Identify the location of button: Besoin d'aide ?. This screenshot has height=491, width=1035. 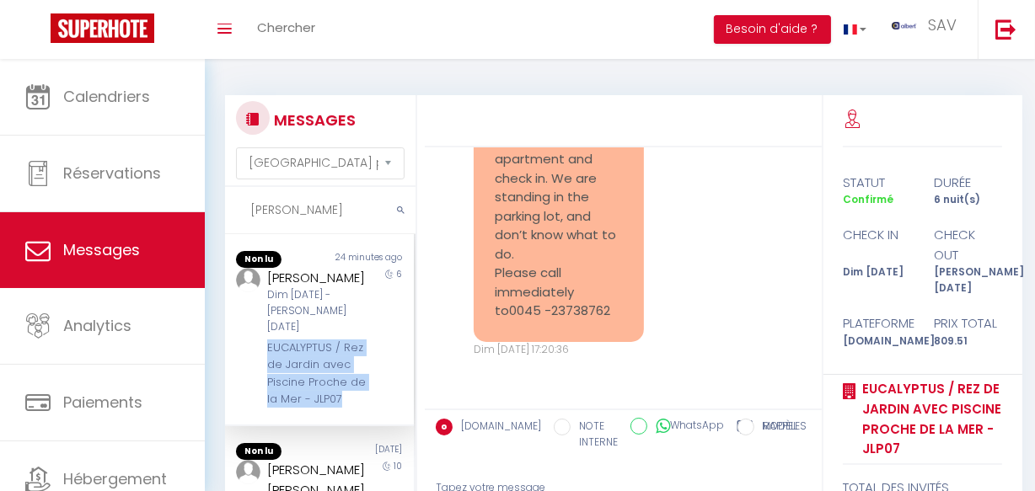
(772, 29).